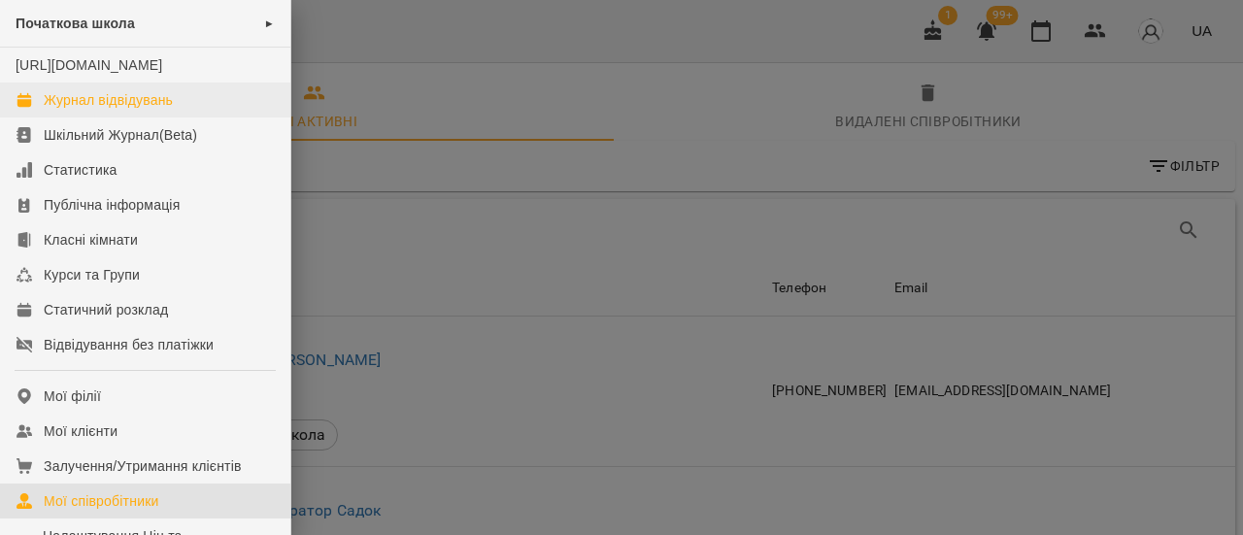 Image resolution: width=1243 pixels, height=535 pixels. What do you see at coordinates (81, 431) in the screenshot?
I see `div: Мої клієнти` at bounding box center [81, 431].